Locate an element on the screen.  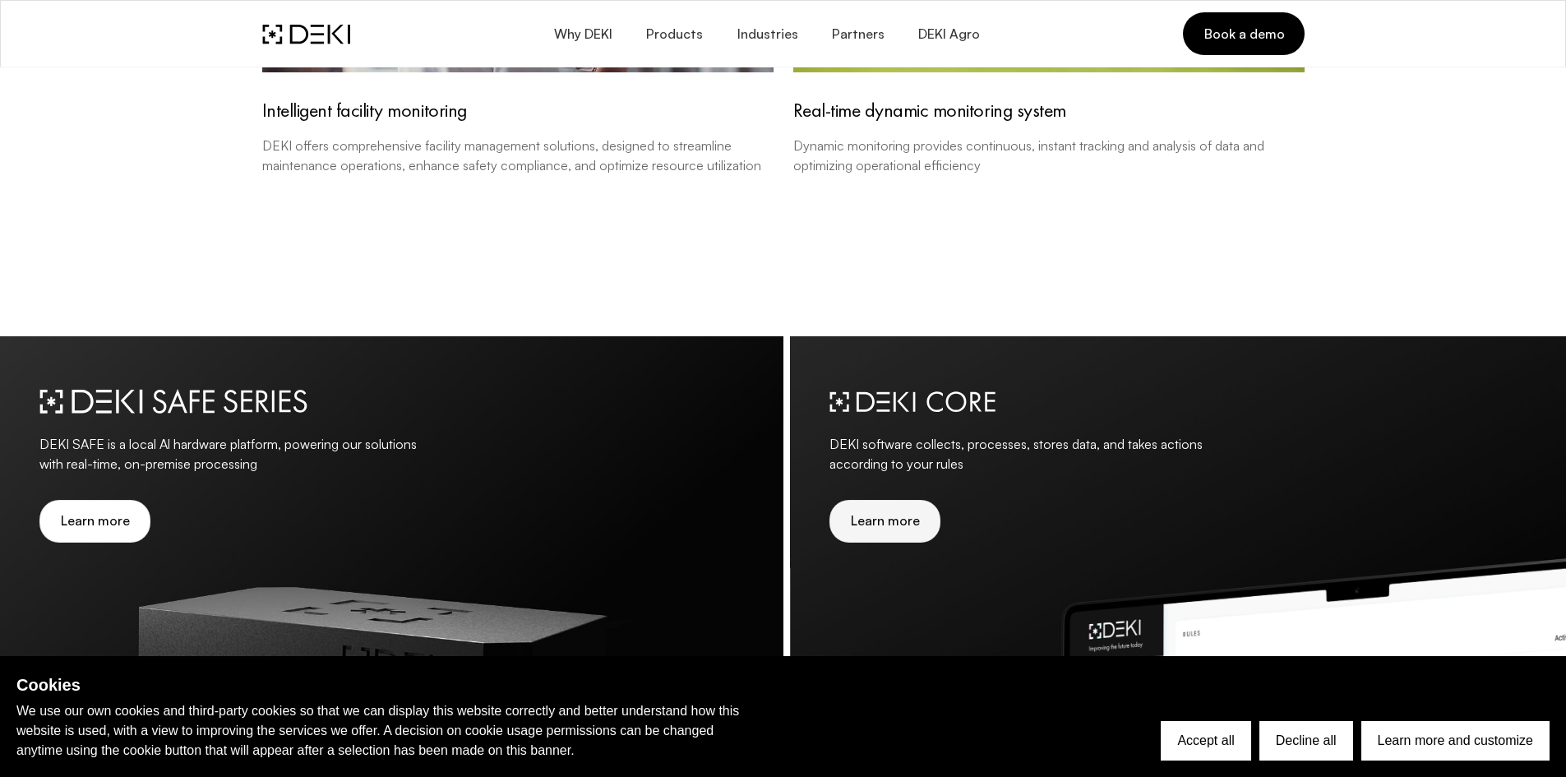
span: Why DEKI is located at coordinates (582, 34).